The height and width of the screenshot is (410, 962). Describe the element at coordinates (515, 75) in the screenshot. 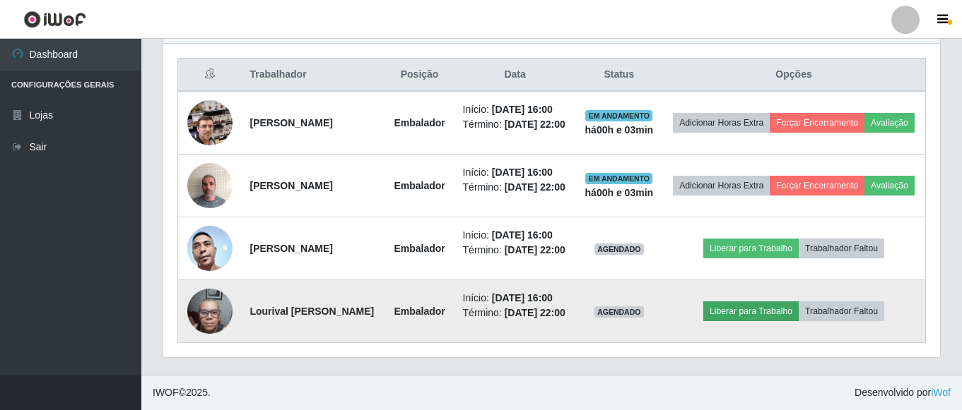

I see `th: Data` at that location.